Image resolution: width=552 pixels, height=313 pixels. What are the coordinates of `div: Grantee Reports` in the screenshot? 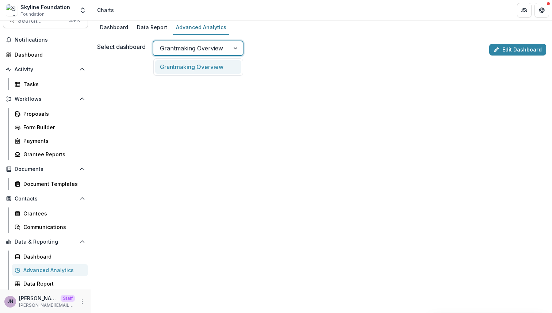 It's located at (53, 154).